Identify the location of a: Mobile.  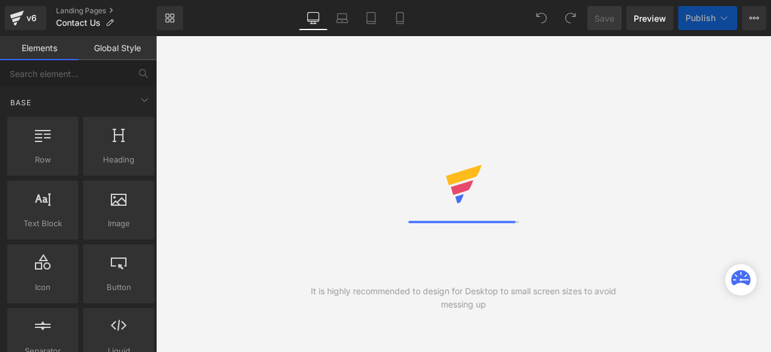
(400, 18).